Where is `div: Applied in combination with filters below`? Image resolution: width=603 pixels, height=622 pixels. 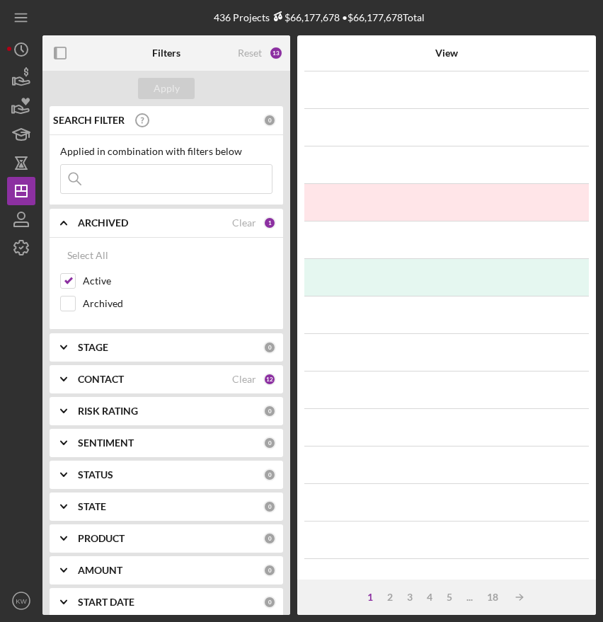
div: Applied in combination with filters below is located at coordinates (166, 152).